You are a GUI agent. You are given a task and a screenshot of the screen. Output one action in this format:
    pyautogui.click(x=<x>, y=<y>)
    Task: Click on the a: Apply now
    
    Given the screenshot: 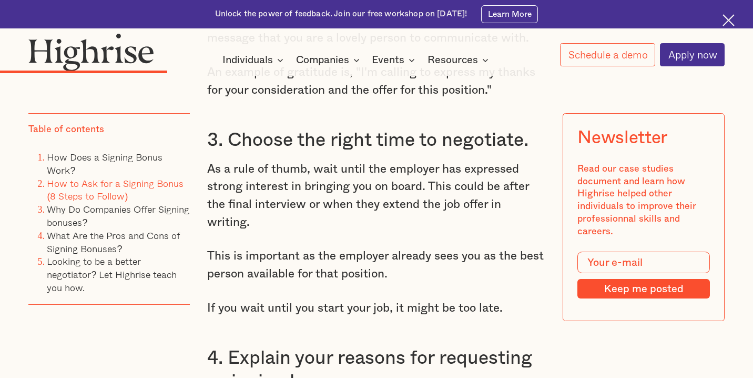 What is the action you would take?
    pyautogui.click(x=692, y=55)
    